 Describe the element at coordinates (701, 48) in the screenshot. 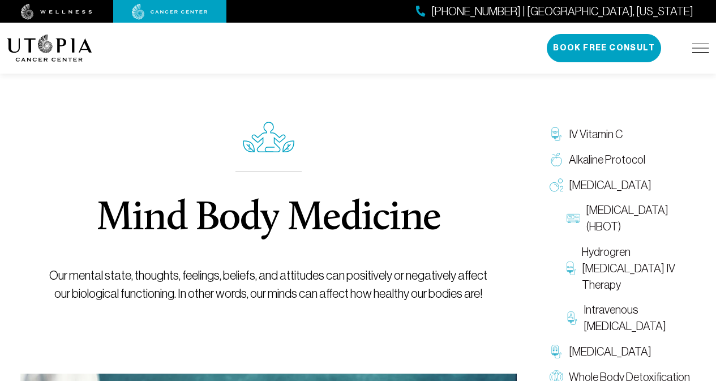

I see `img: icon-hamburger` at that location.